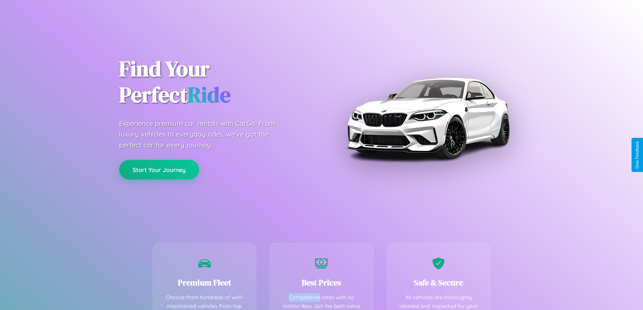 This screenshot has width=643, height=310. I want to click on p: Experience premium car rentals with CarGo. From luxury vehicles to everyday rides, we've got the ..., so click(204, 134).